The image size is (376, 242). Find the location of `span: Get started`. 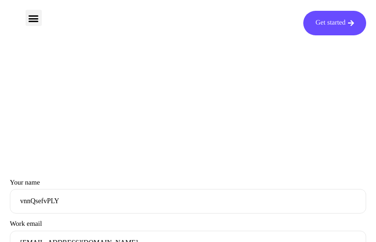

span: Get started is located at coordinates (330, 23).